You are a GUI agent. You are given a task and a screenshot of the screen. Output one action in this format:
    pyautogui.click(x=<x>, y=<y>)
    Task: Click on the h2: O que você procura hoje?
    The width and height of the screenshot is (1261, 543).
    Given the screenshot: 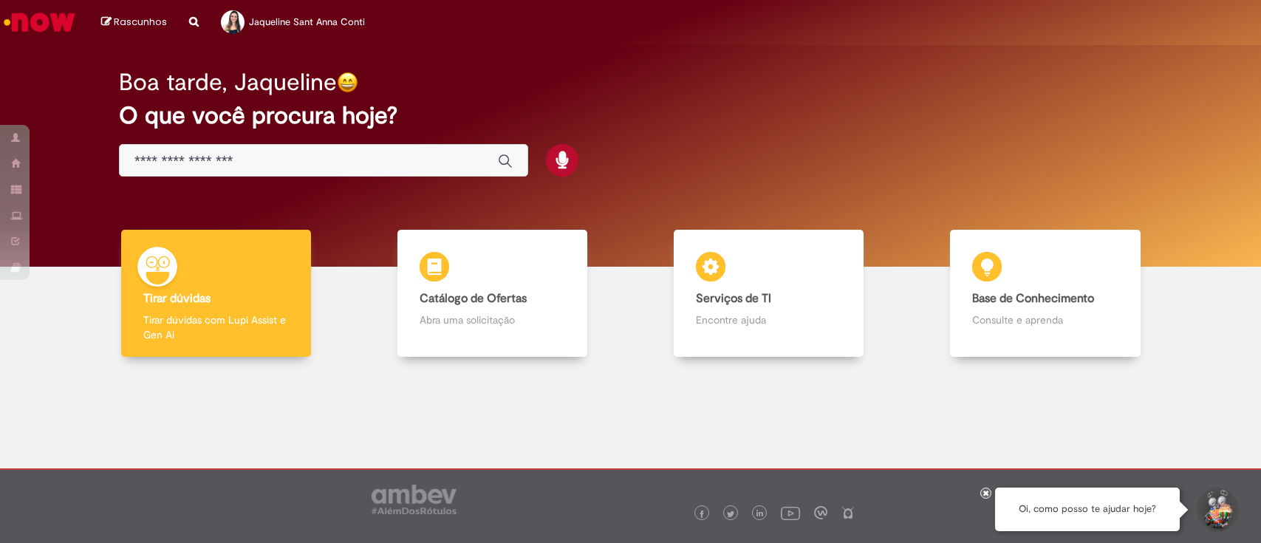 What is the action you would take?
    pyautogui.click(x=630, y=115)
    